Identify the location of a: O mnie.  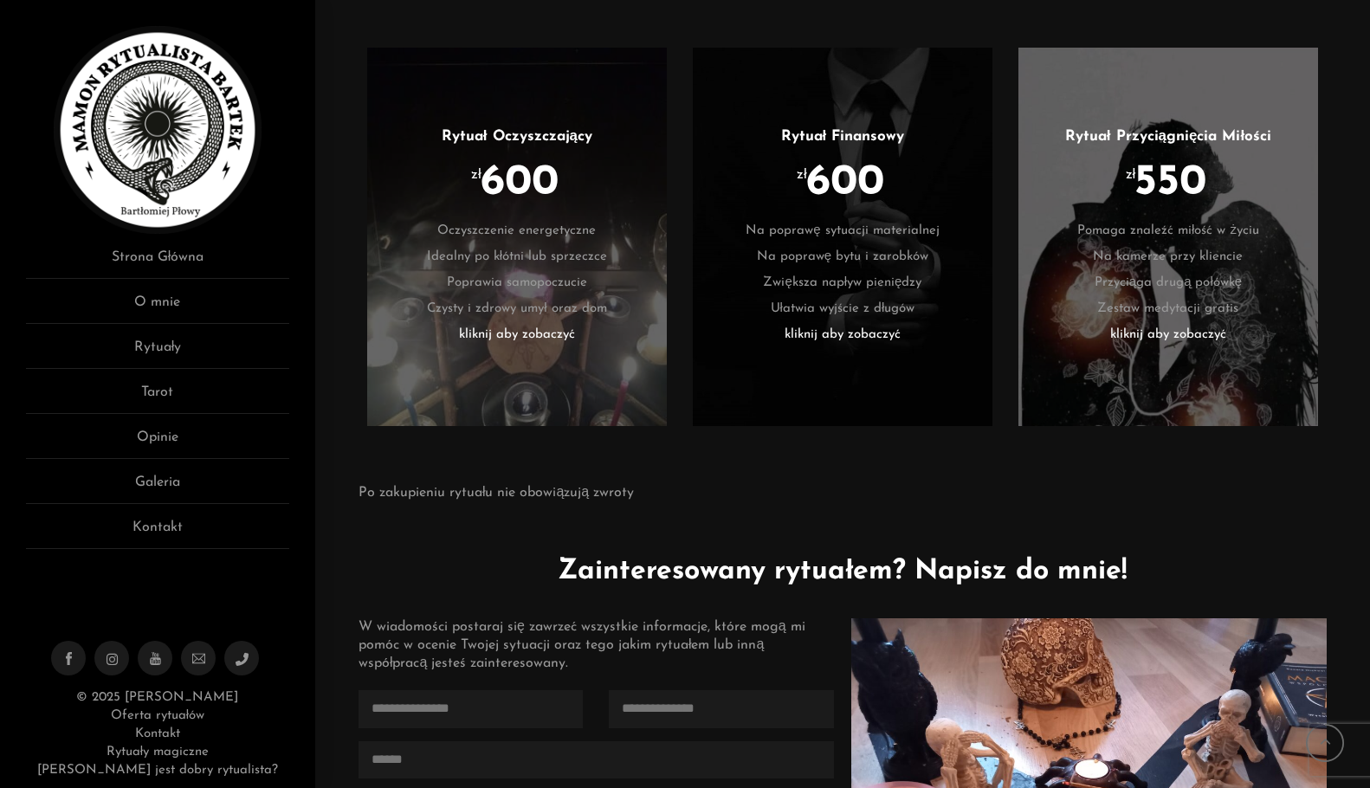
(158, 308).